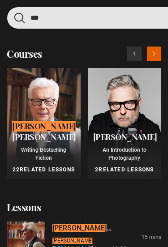 This screenshot has height=247, width=168. What do you see at coordinates (124, 154) in the screenshot?
I see `span: An Introduction to Photography` at bounding box center [124, 154].